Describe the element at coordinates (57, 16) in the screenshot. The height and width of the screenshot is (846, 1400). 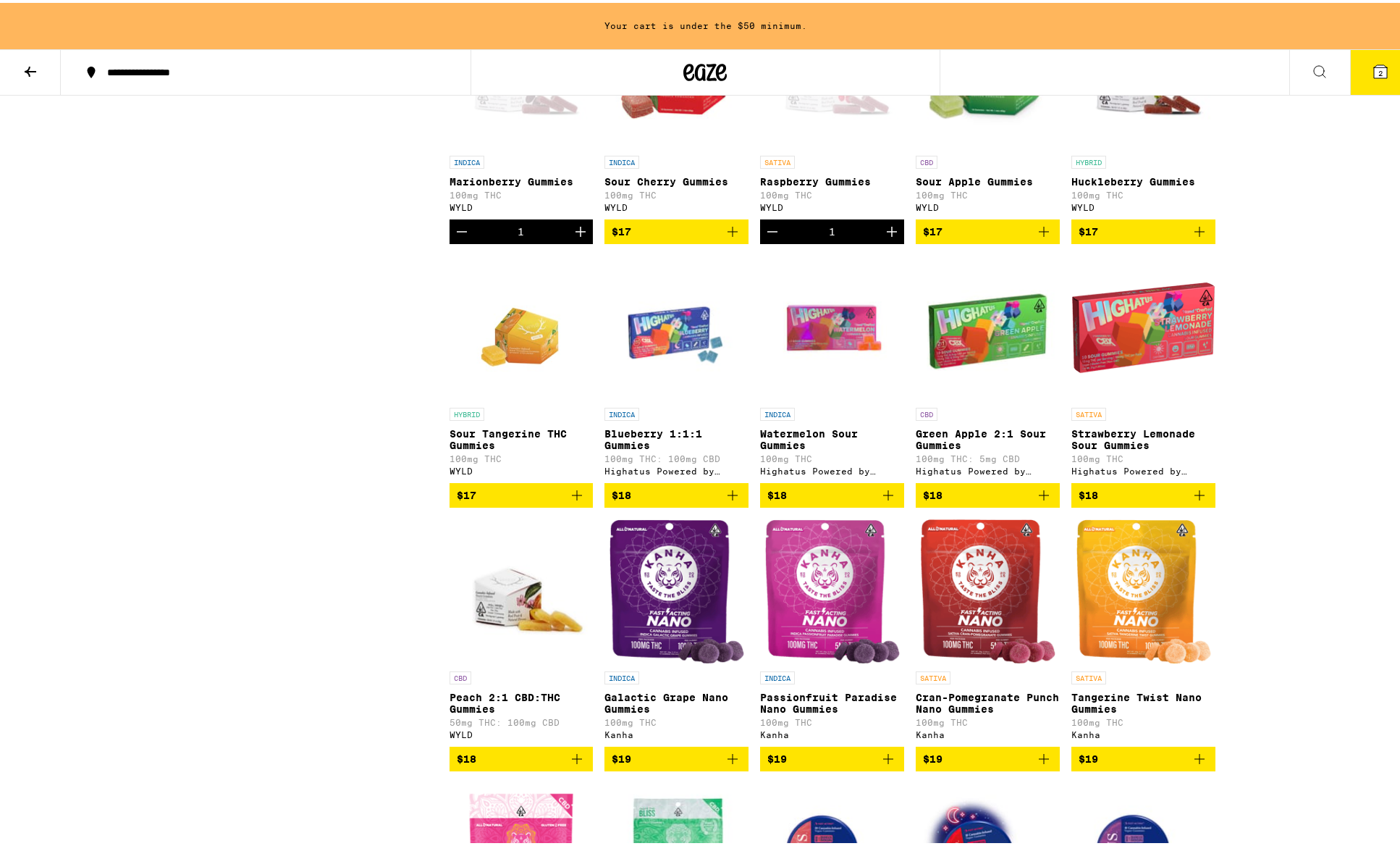
I see `span: Hi. Need any help?` at that location.